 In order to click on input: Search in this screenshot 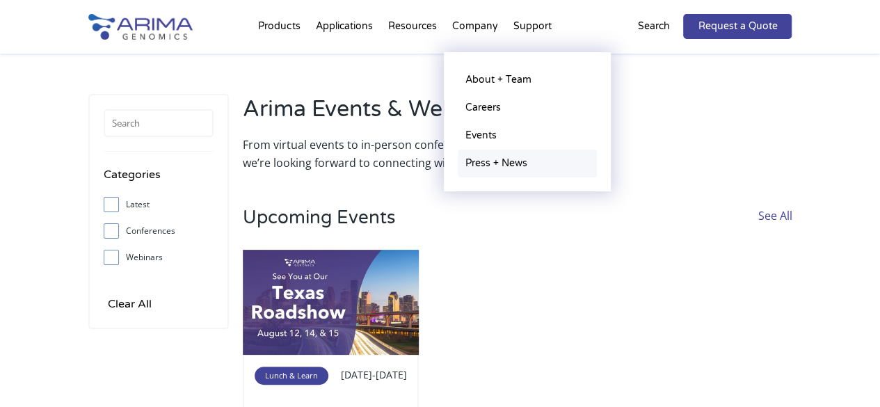, I will do `click(159, 123)`.